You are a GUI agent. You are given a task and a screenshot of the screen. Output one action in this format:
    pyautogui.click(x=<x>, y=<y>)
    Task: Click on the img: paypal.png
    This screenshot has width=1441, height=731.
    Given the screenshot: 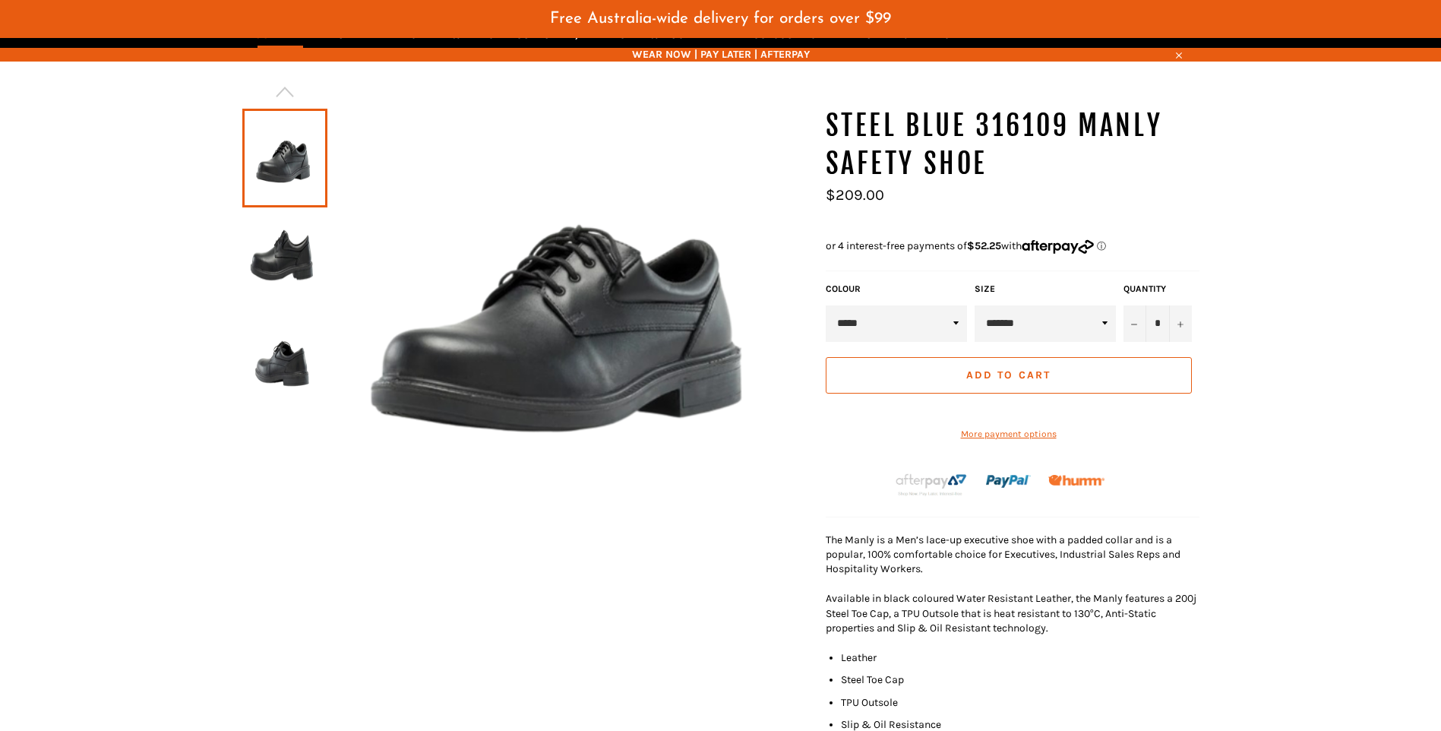 What is the action you would take?
    pyautogui.click(x=1008, y=481)
    